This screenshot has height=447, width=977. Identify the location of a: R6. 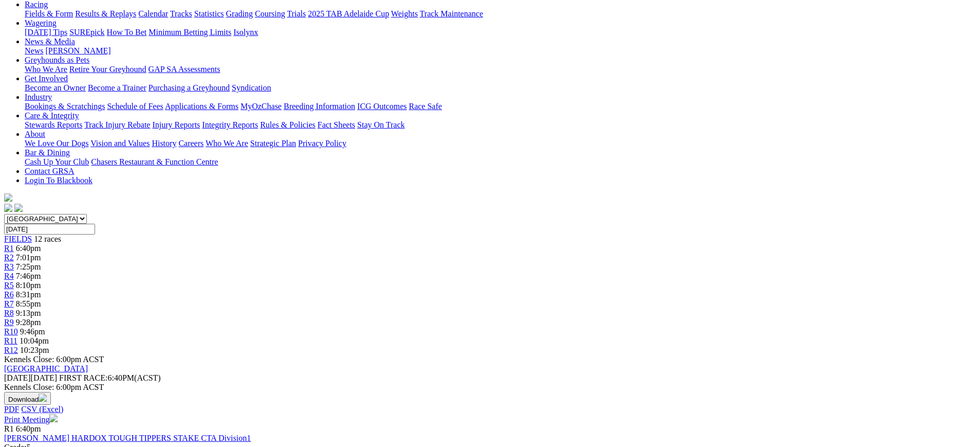
(9, 294).